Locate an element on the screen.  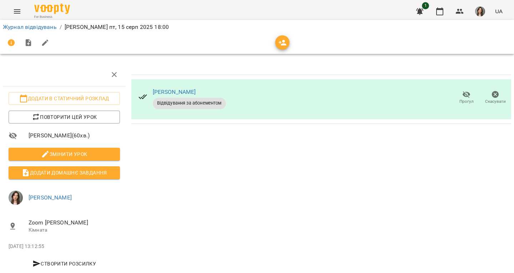
span: For Business is located at coordinates (52, 17).